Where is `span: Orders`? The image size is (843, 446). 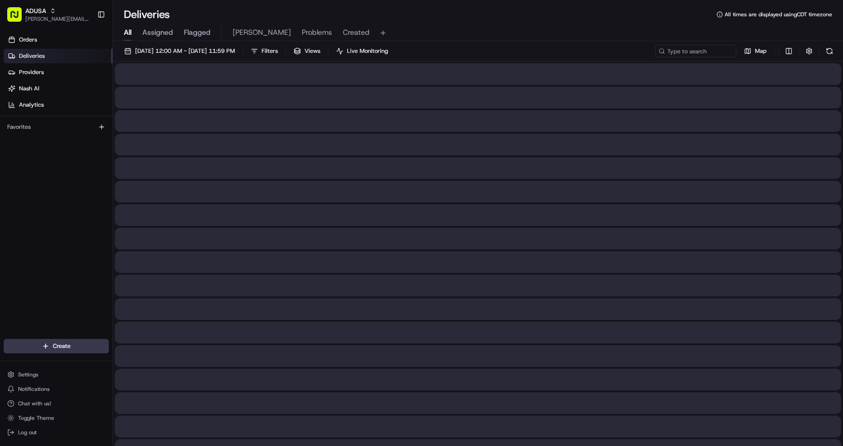 span: Orders is located at coordinates (28, 40).